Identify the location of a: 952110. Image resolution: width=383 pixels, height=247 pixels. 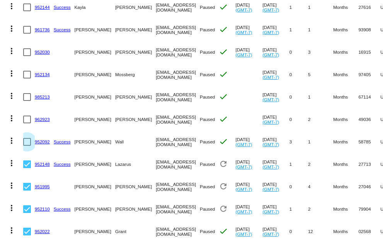
(42, 209).